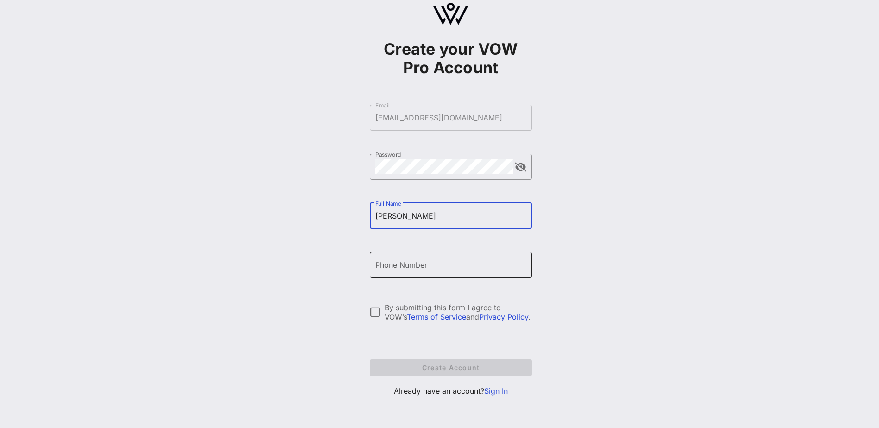 The width and height of the screenshot is (879, 428). What do you see at coordinates (388, 203) in the screenshot?
I see `label: Full Name` at bounding box center [388, 203].